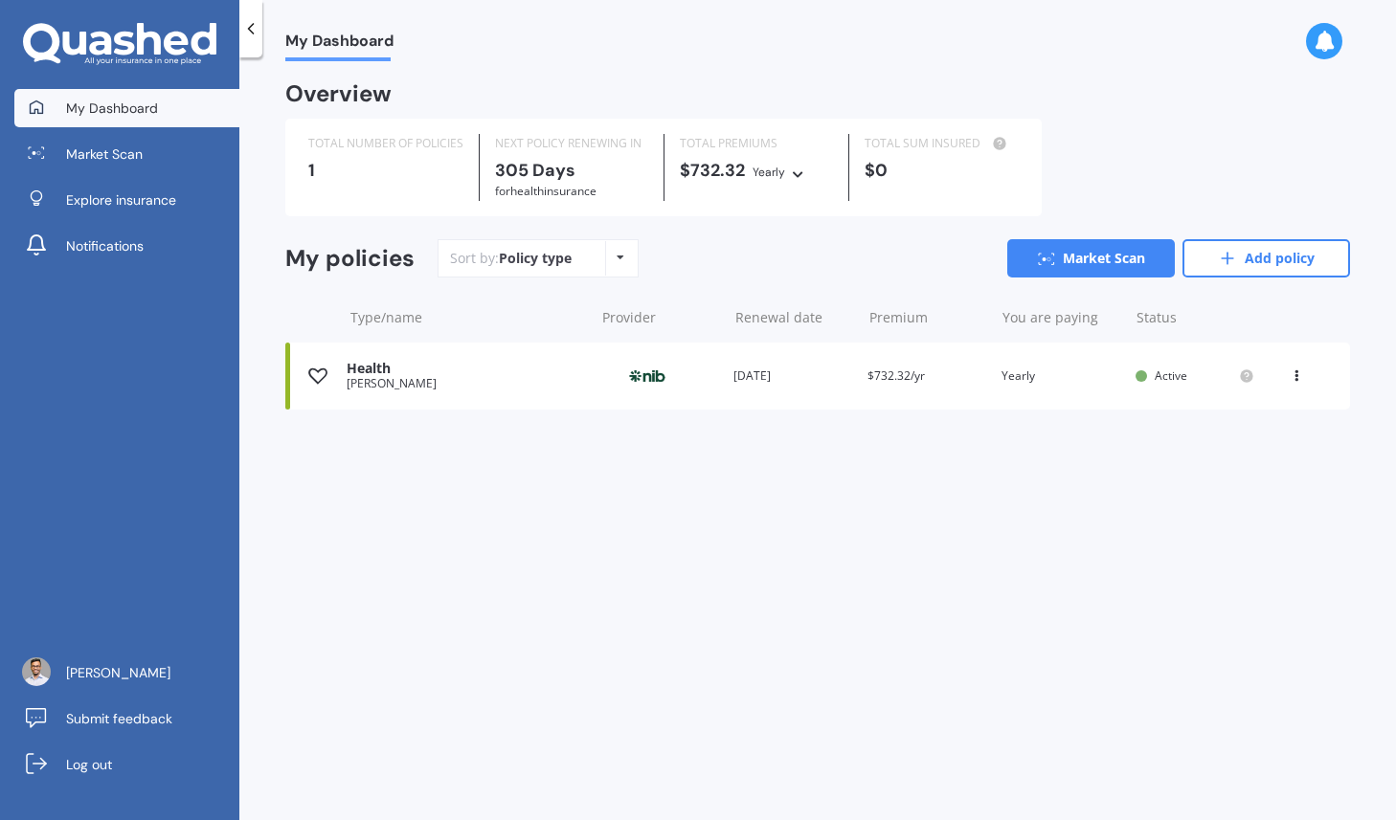  I want to click on span: for Health insurance, so click(546, 190).